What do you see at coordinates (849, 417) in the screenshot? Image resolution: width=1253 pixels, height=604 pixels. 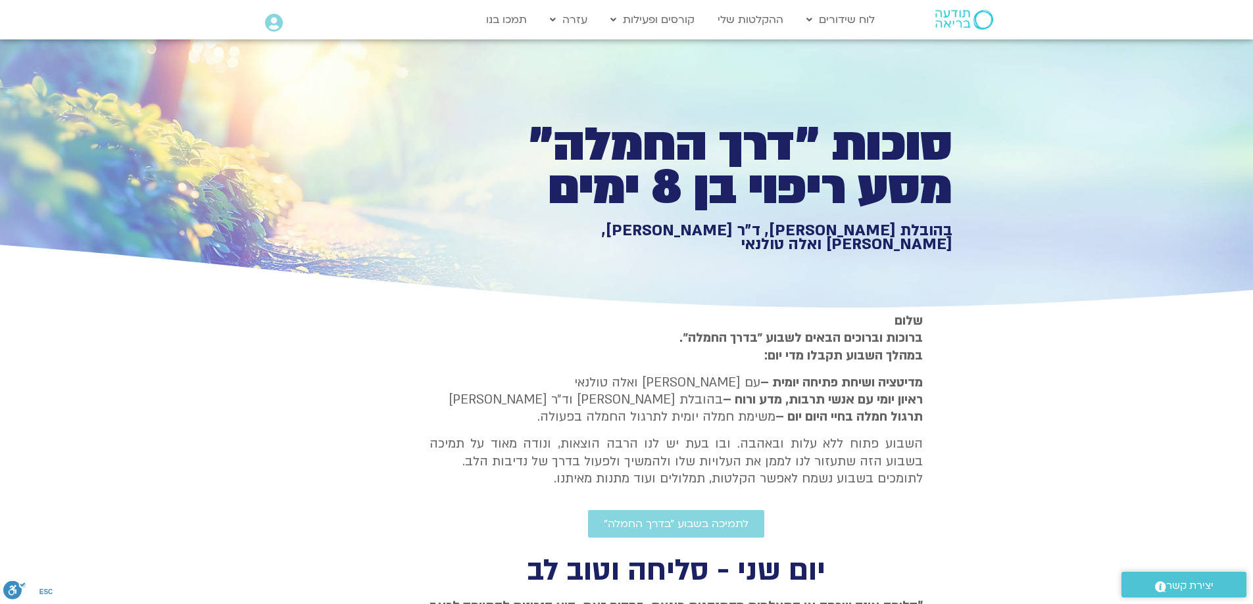 I see `b: תרגול חמלה בחיי היום יום –` at bounding box center [849, 417].